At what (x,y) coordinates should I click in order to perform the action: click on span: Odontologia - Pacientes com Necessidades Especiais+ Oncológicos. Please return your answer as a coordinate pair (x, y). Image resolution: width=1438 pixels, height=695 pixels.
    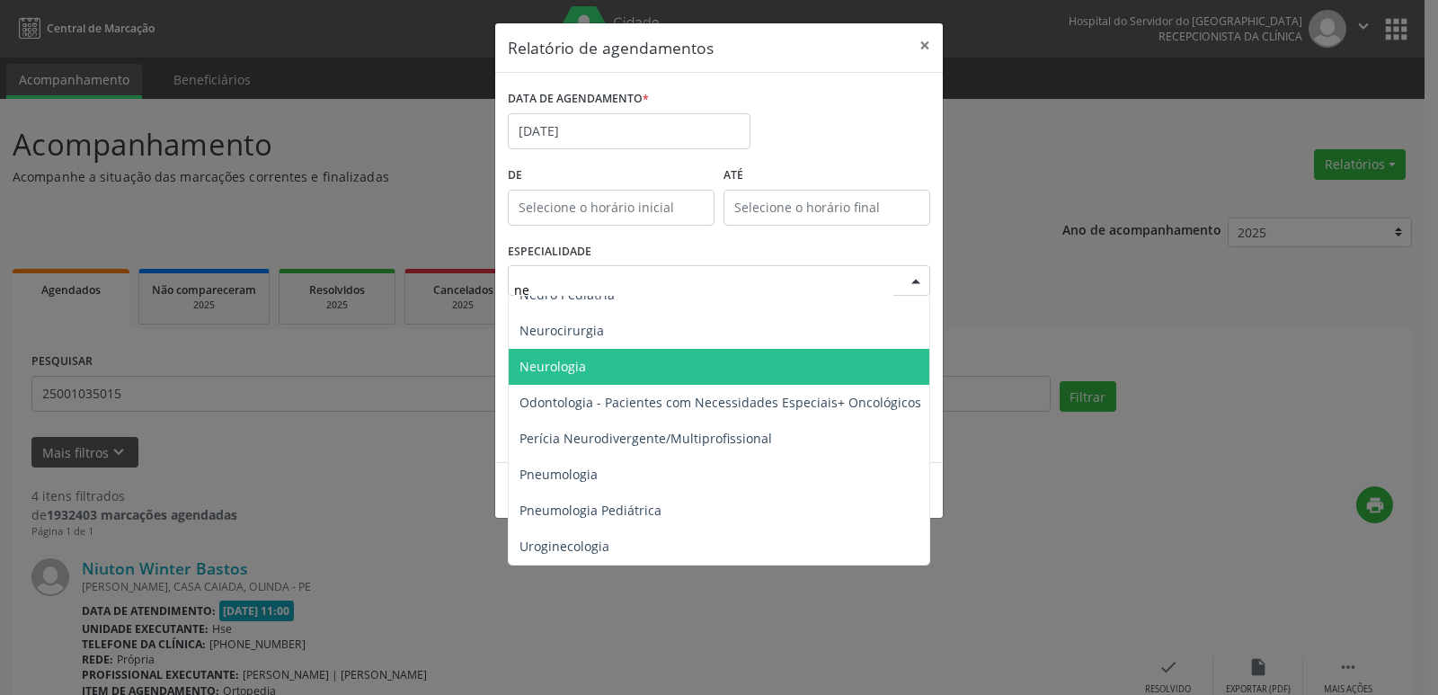
    Looking at the image, I should click on (720, 402).